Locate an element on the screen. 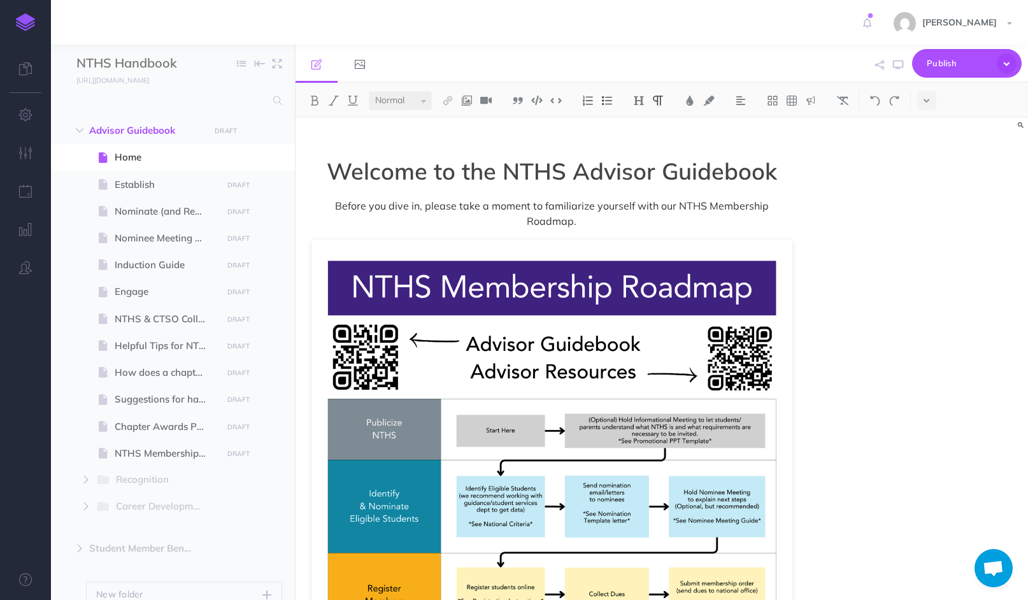  img: Create table button is located at coordinates (792, 101).